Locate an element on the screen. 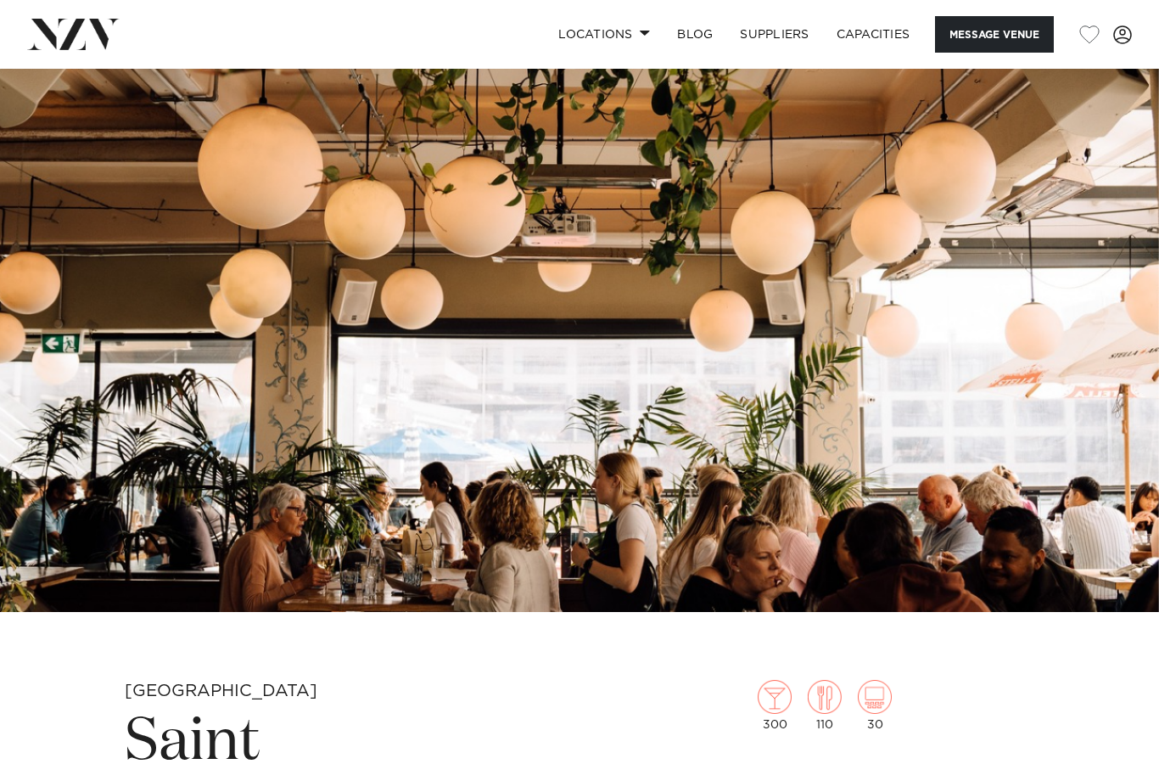  img: cocktail.png is located at coordinates (775, 696).